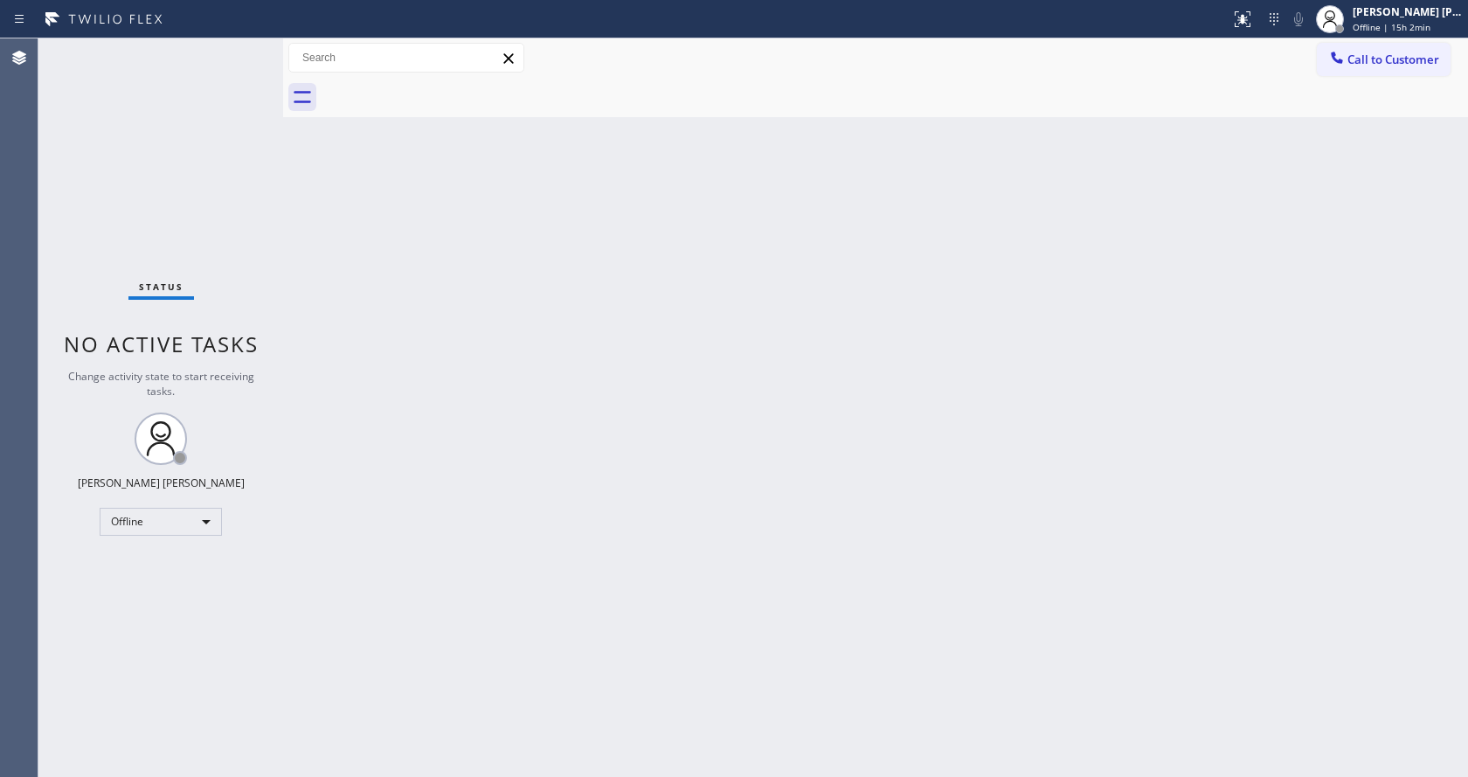 The image size is (1468, 777). I want to click on span: No active tasks, so click(161, 344).